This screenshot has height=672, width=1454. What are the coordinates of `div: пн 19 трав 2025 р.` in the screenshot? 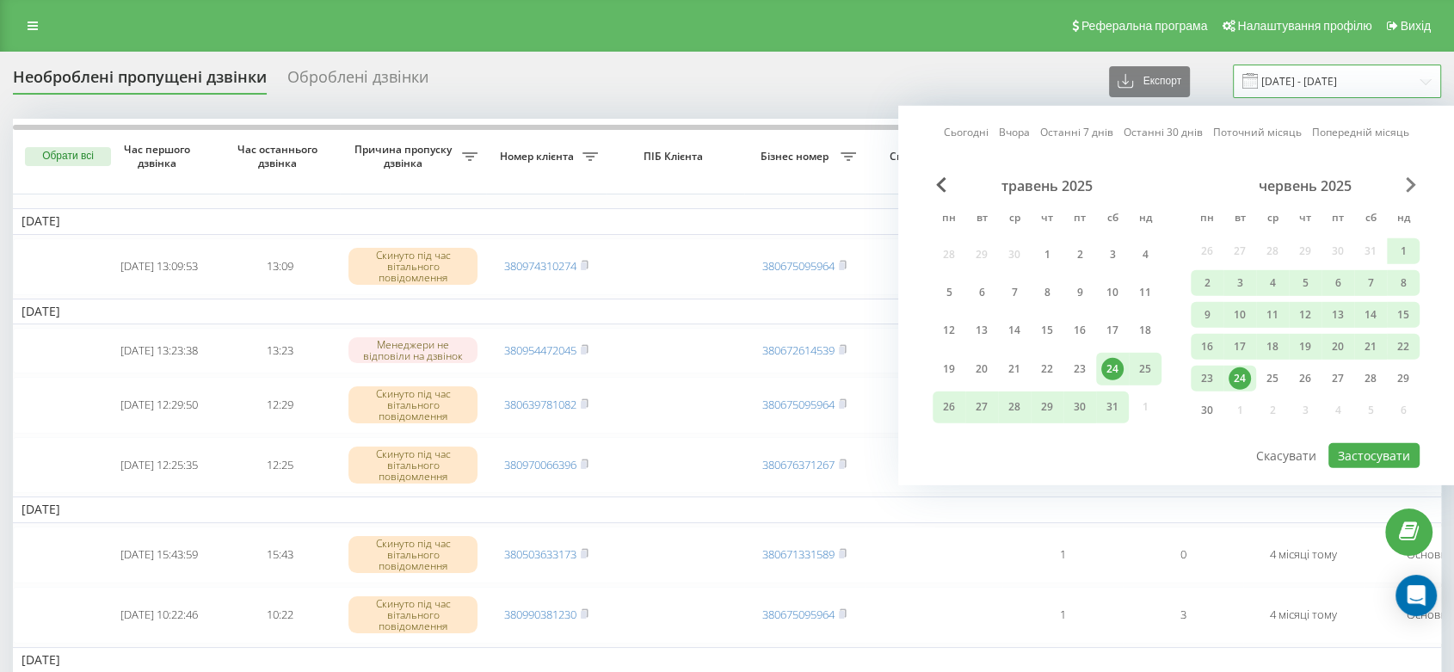 It's located at (949, 368).